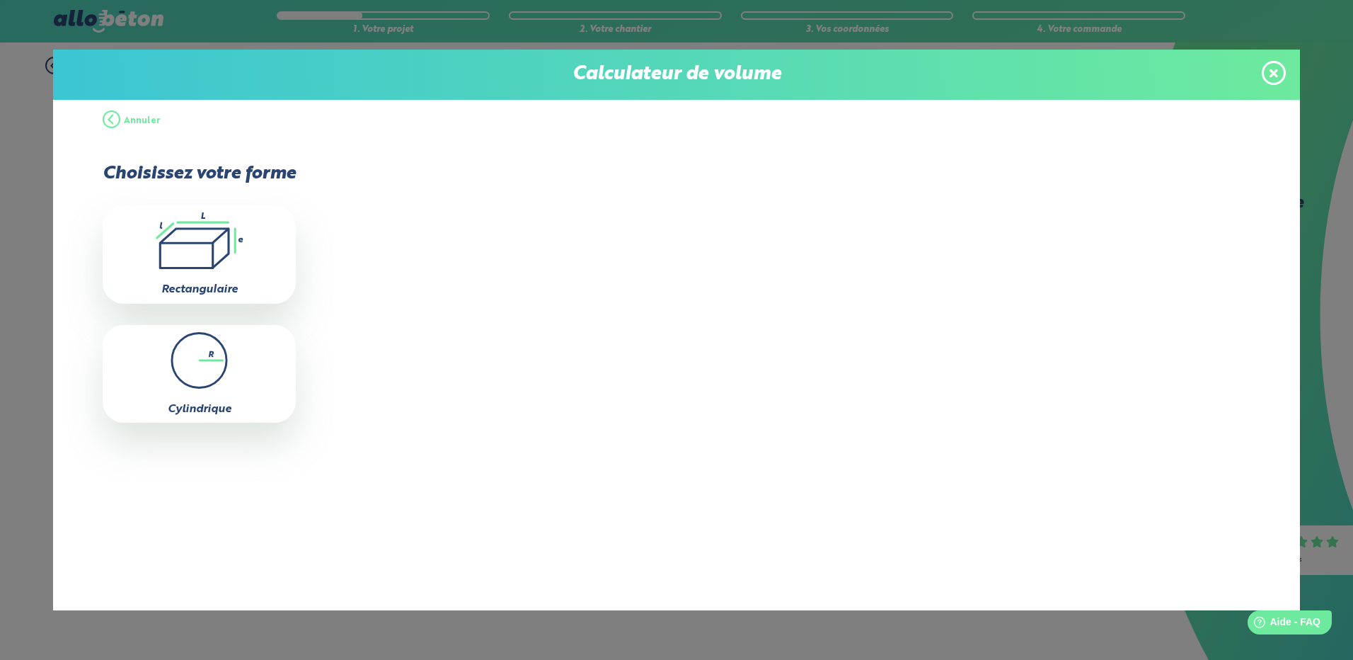 The image size is (1353, 660). What do you see at coordinates (199, 173) in the screenshot?
I see `p: Choisissez votre forme` at bounding box center [199, 173].